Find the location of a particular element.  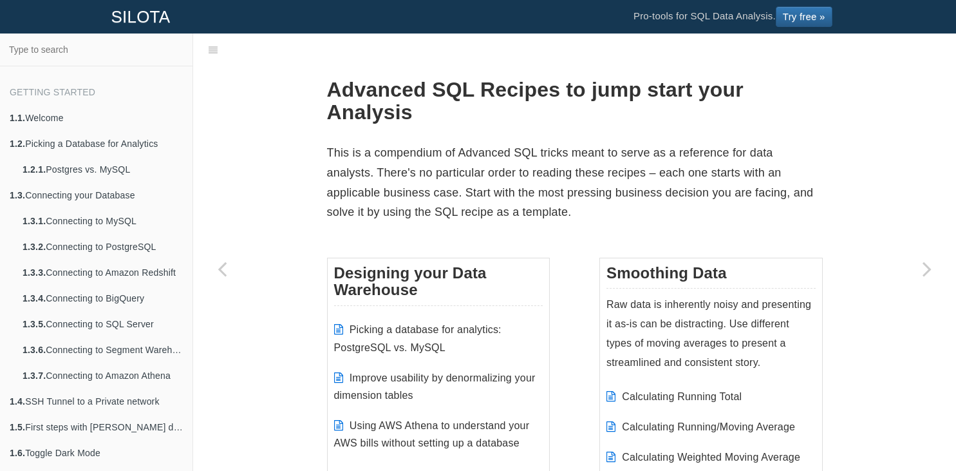

a: Calculating Weighted Moving Average is located at coordinates (711, 457).